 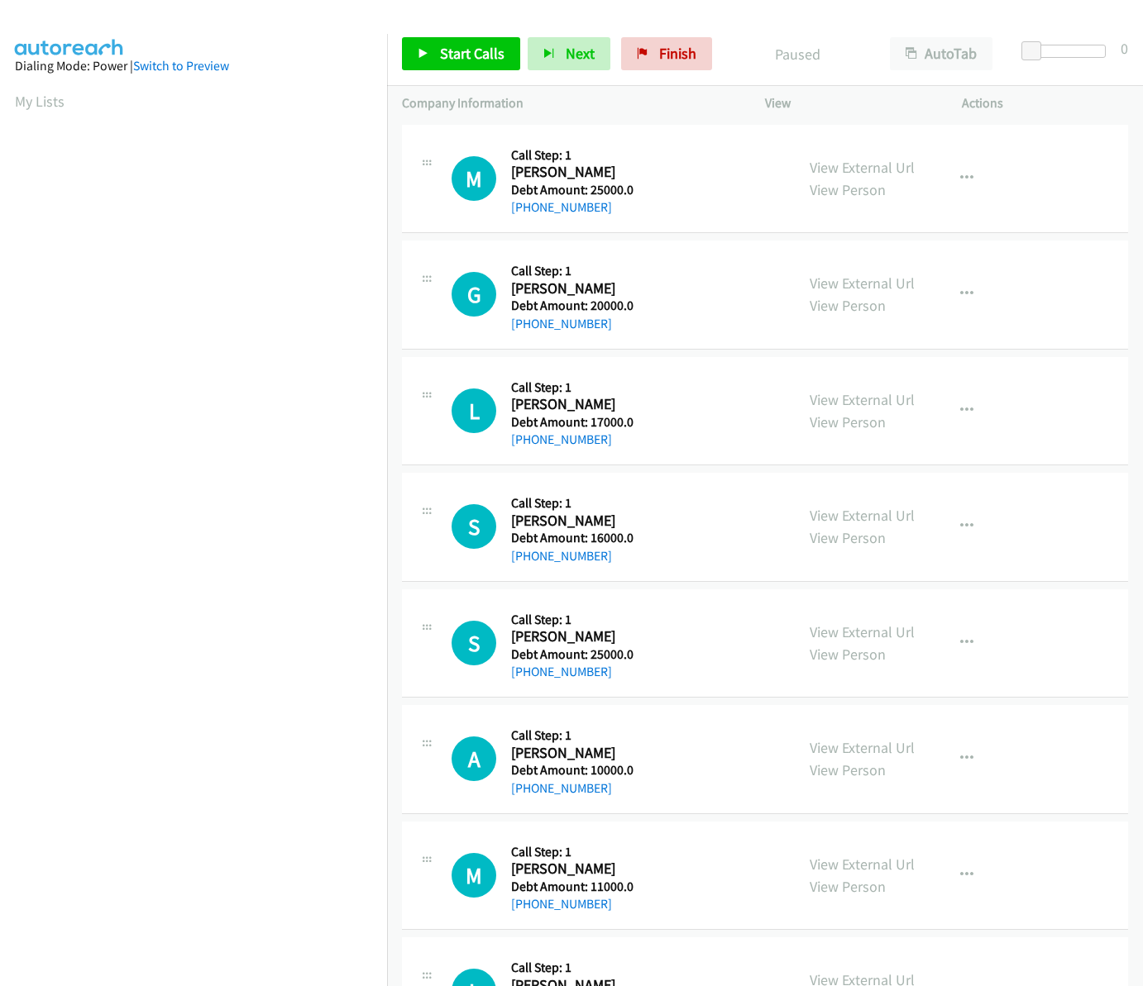 I want to click on h1: G, so click(x=474, y=294).